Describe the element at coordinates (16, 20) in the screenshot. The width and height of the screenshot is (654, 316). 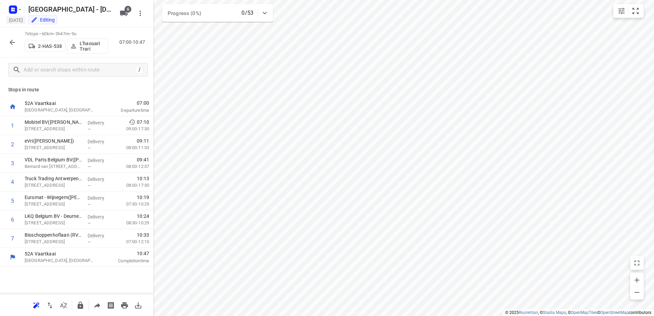
I see `h5: Project date` at that location.